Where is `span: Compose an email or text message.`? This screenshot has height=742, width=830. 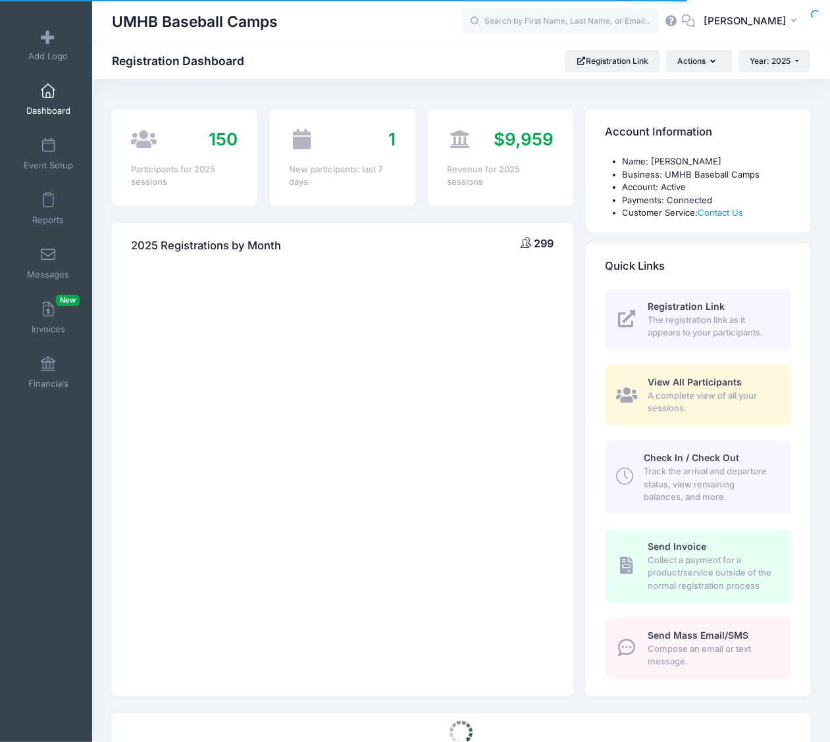 span: Compose an email or text message. is located at coordinates (712, 655).